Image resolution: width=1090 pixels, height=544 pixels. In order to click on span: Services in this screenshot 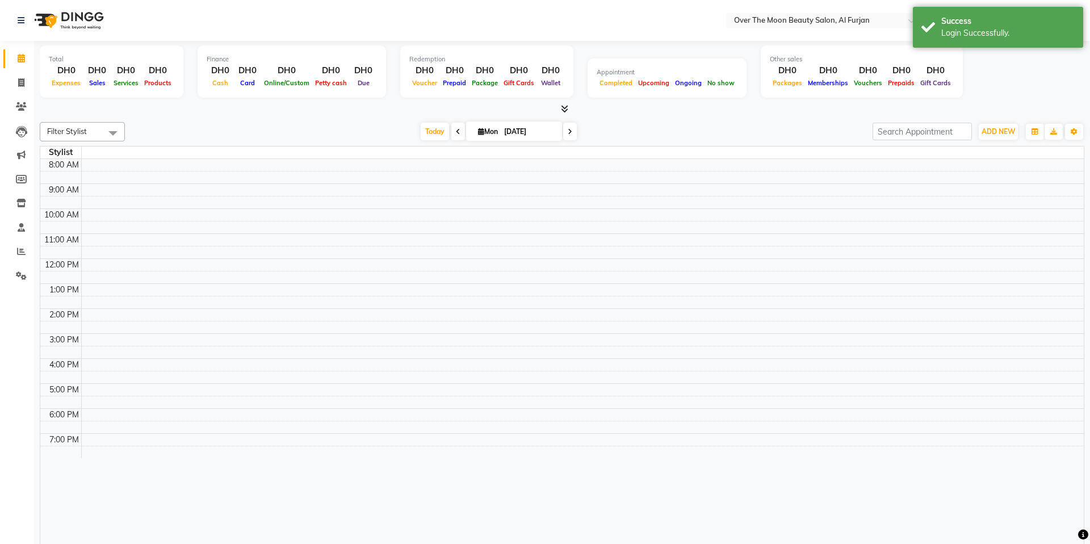, I will do `click(126, 83)`.